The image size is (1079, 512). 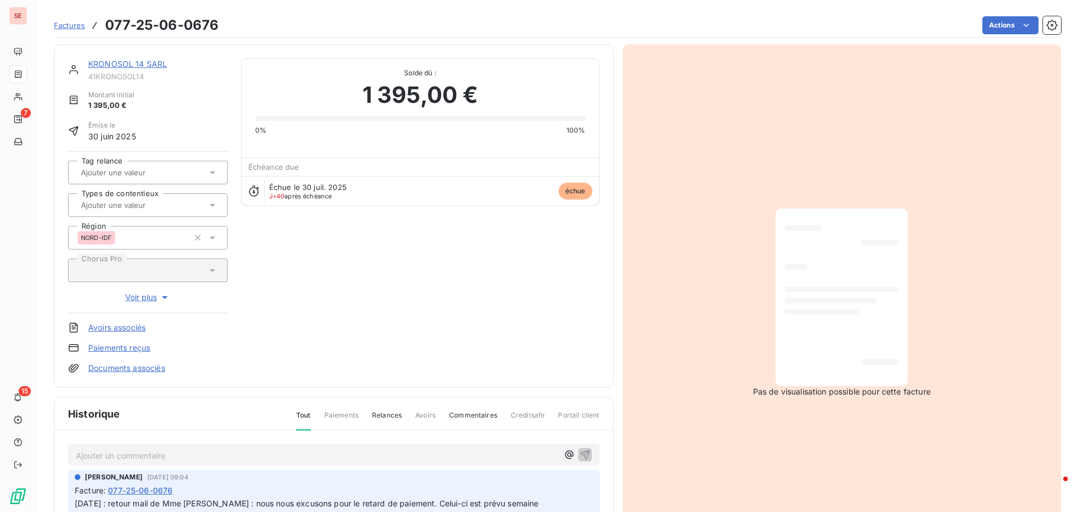 What do you see at coordinates (308, 187) in the screenshot?
I see `span: Échue le 30 juil. 2025` at bounding box center [308, 187].